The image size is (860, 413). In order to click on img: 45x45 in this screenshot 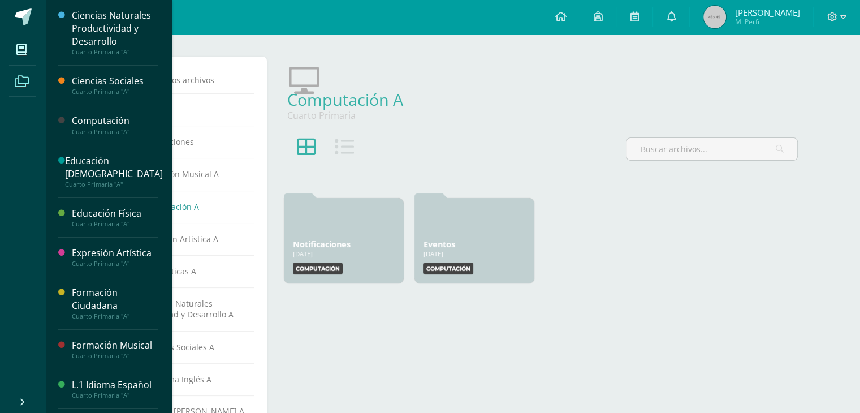, I will do `click(715, 17)`.